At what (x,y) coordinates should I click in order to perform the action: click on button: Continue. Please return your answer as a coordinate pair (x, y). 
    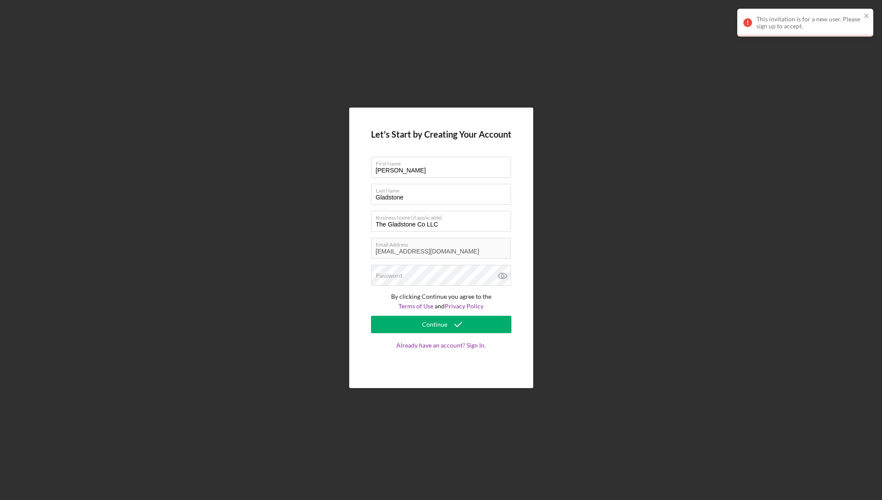
    Looking at the image, I should click on (441, 325).